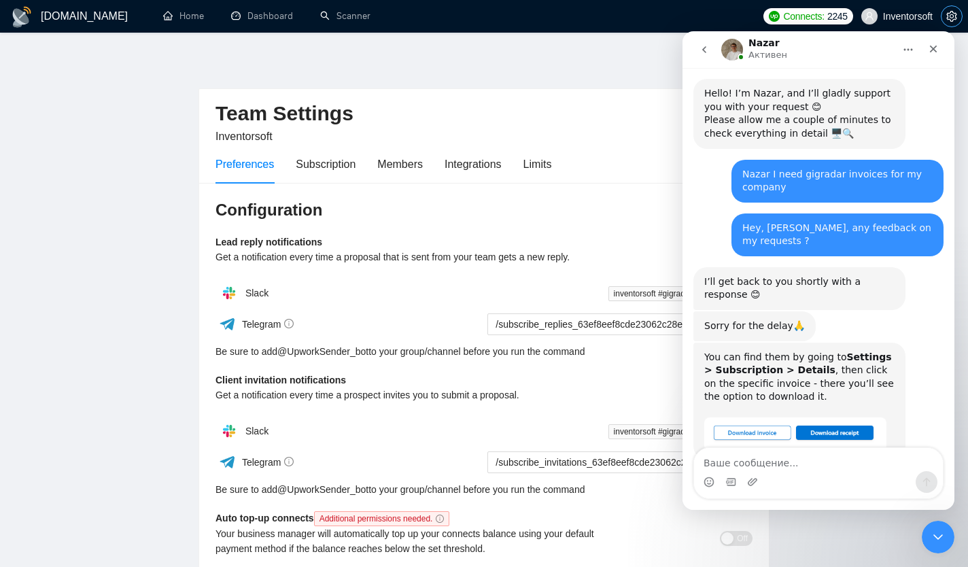 This screenshot has height=567, width=968. Describe the element at coordinates (742, 538) in the screenshot. I see `span: Off` at that location.